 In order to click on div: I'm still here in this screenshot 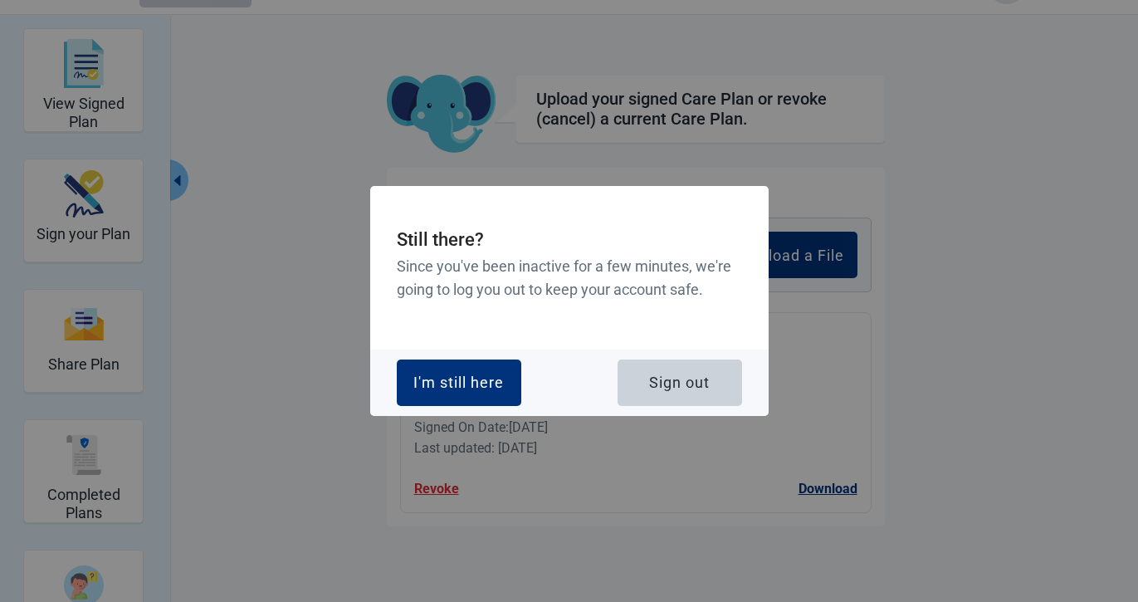, I will do `click(458, 383)`.